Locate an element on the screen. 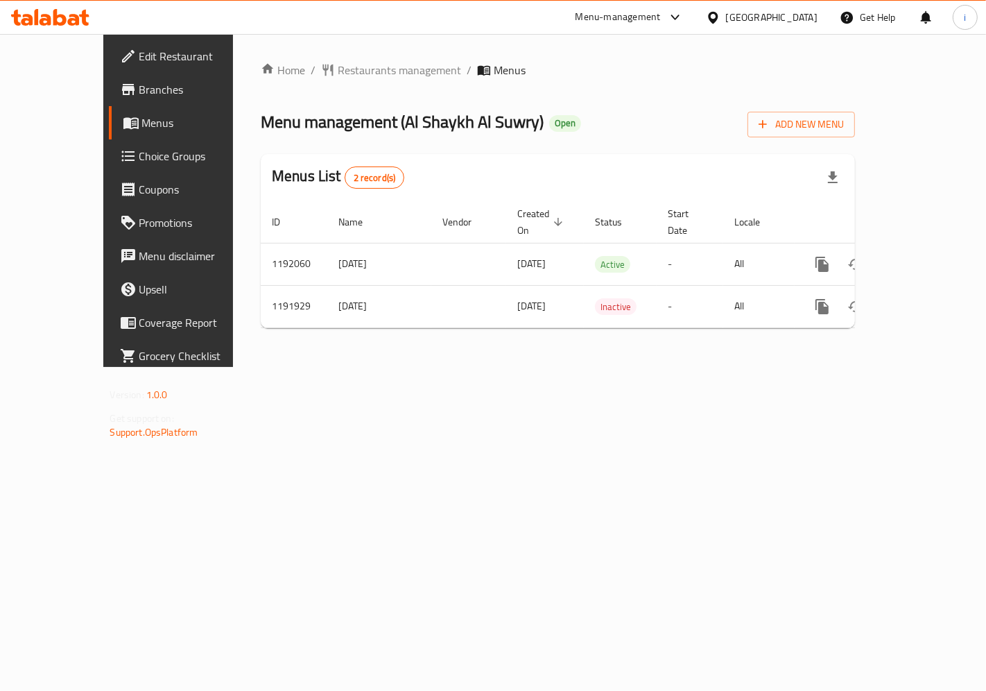 This screenshot has width=986, height=691. span: Created On is located at coordinates (542, 222).